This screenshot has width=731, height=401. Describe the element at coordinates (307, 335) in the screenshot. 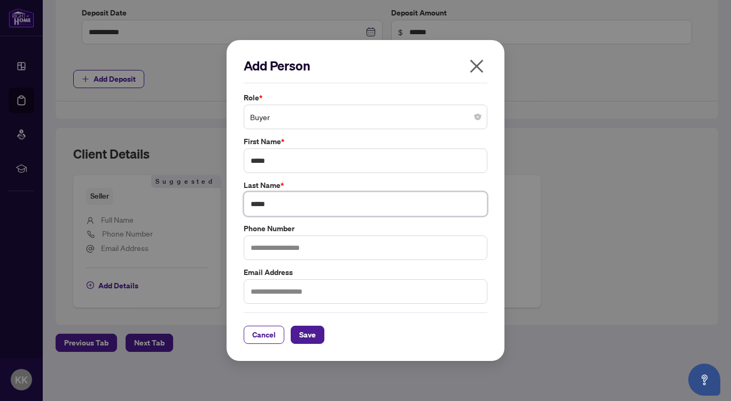

I see `button: Save` at that location.